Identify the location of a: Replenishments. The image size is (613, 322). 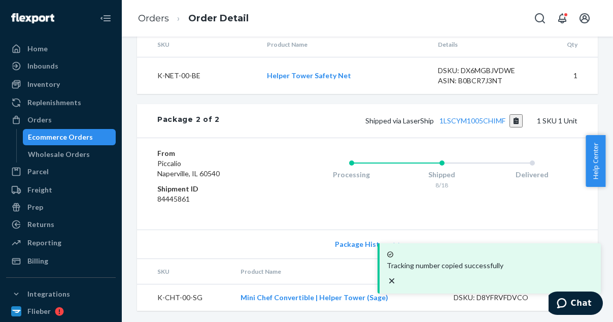
(61, 102).